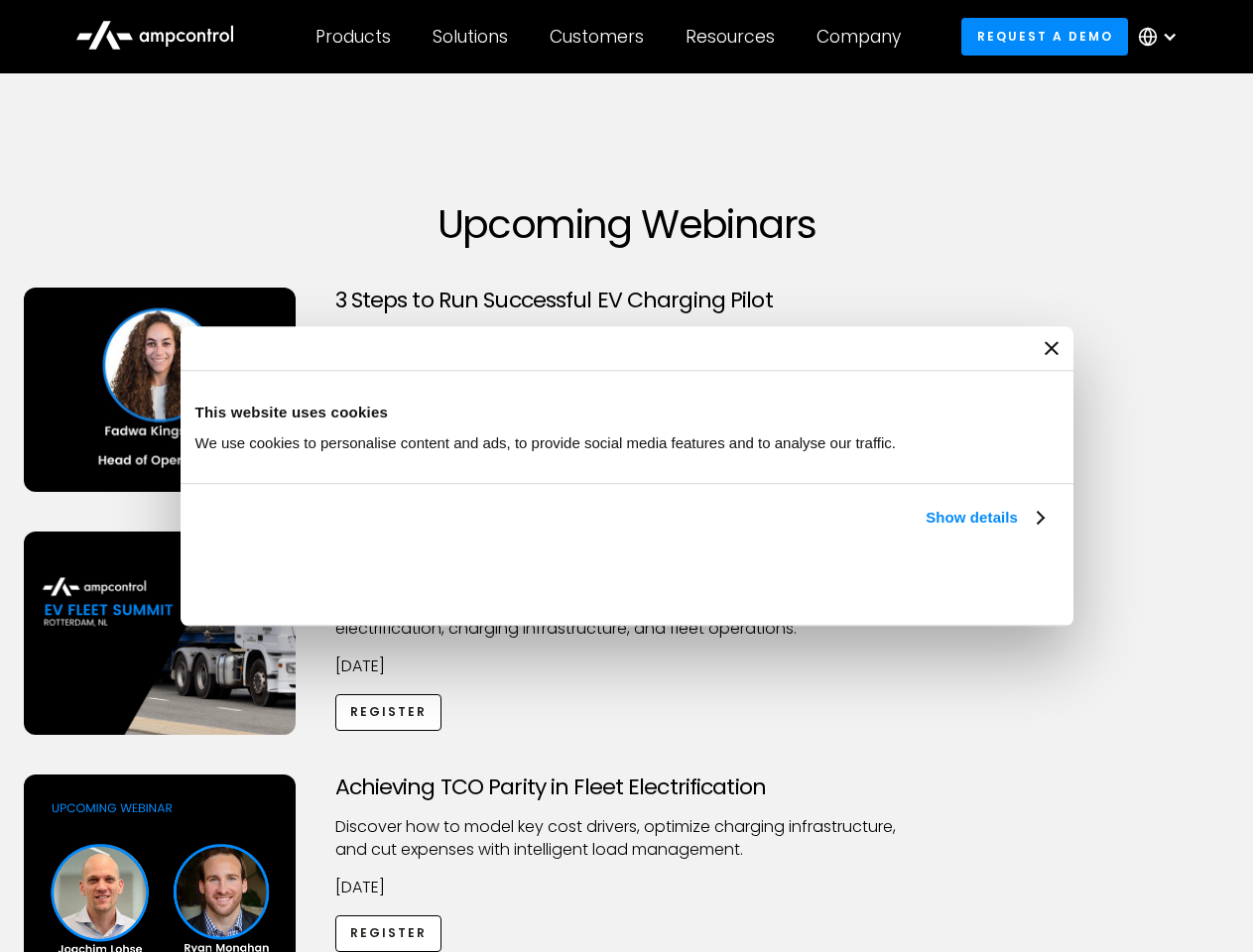 The image size is (1253, 952). Describe the element at coordinates (627, 225) in the screenshot. I see `h1: Upcoming Webinars` at that location.